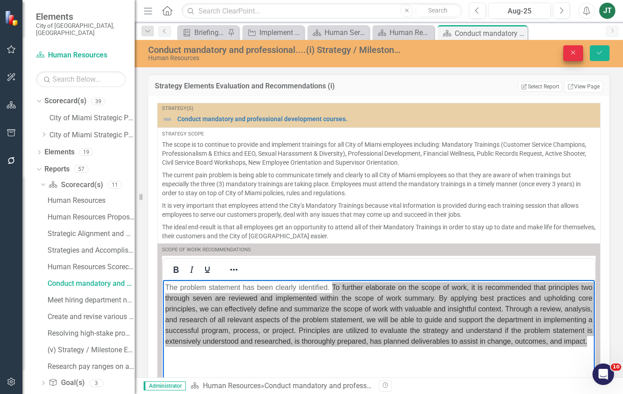 The image size is (623, 394). What do you see at coordinates (280, 32) in the screenshot?
I see `div: Implement and execute a Five (5) Year Procurement Comprehensive Strategic Plan.` at bounding box center [280, 32].